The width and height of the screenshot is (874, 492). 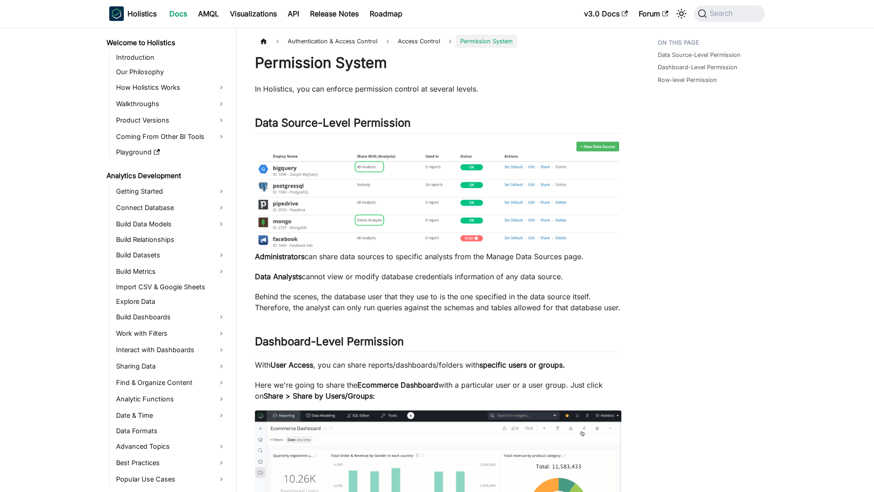 I want to click on strong: Administrators, so click(x=280, y=256).